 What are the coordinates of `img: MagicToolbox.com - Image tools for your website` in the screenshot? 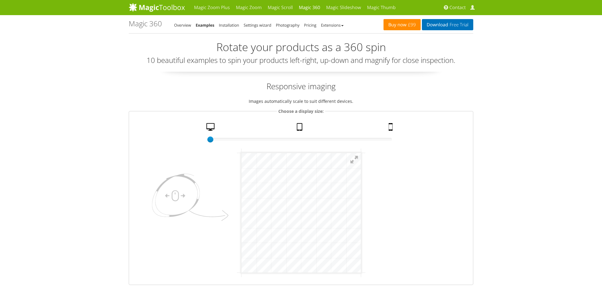 It's located at (157, 7).